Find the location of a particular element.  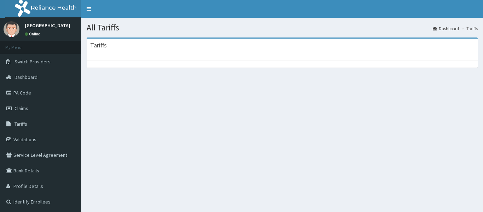

h3: Tariffs is located at coordinates (98, 45).